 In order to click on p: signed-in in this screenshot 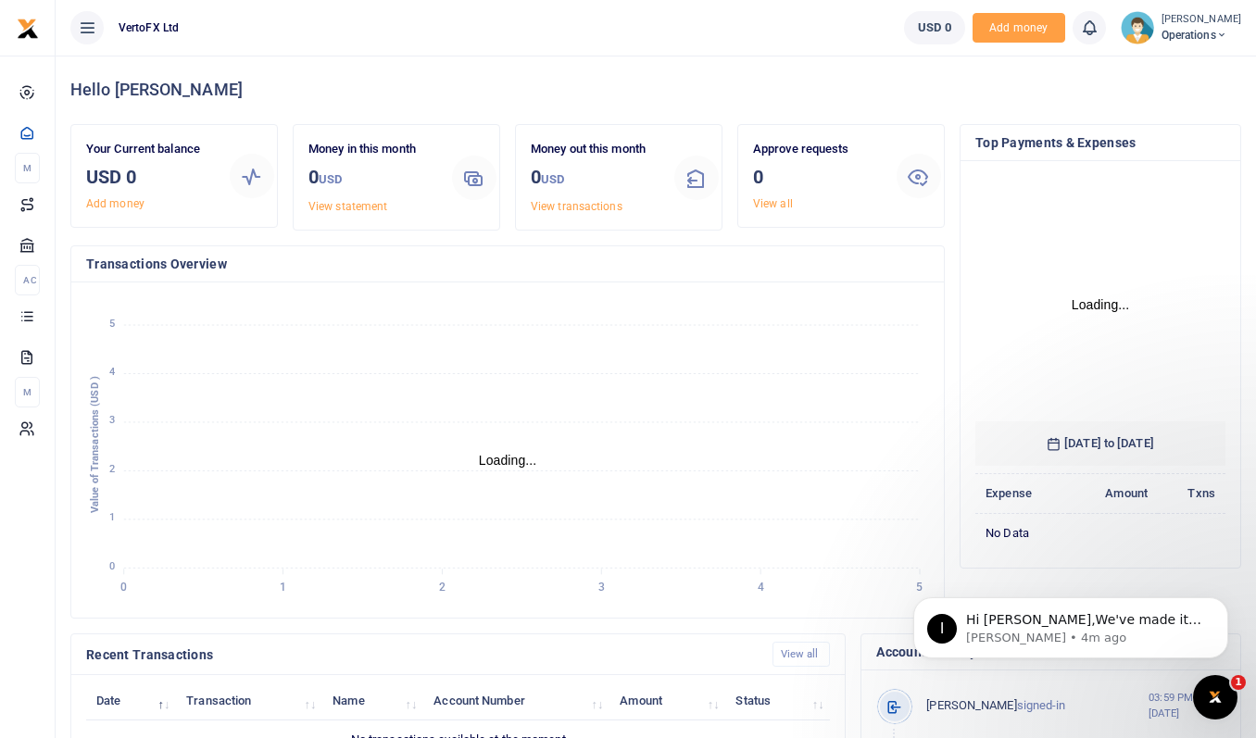, I will do `click(1038, 706)`.